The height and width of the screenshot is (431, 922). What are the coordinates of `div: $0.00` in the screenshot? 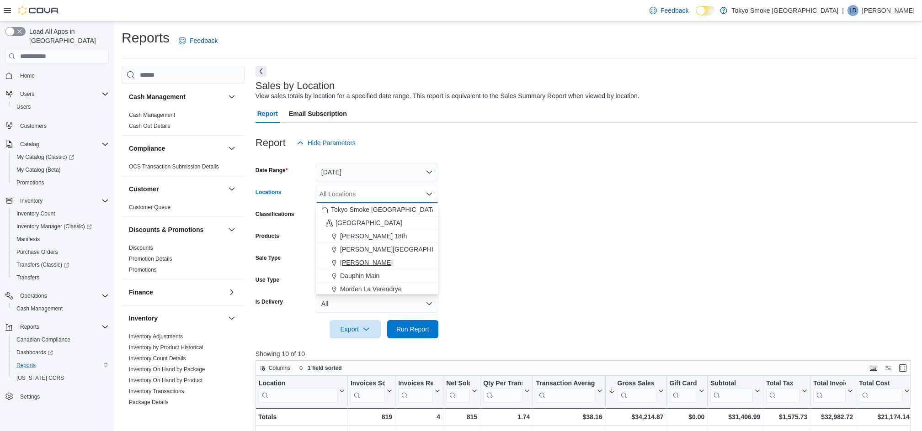 It's located at (687, 417).